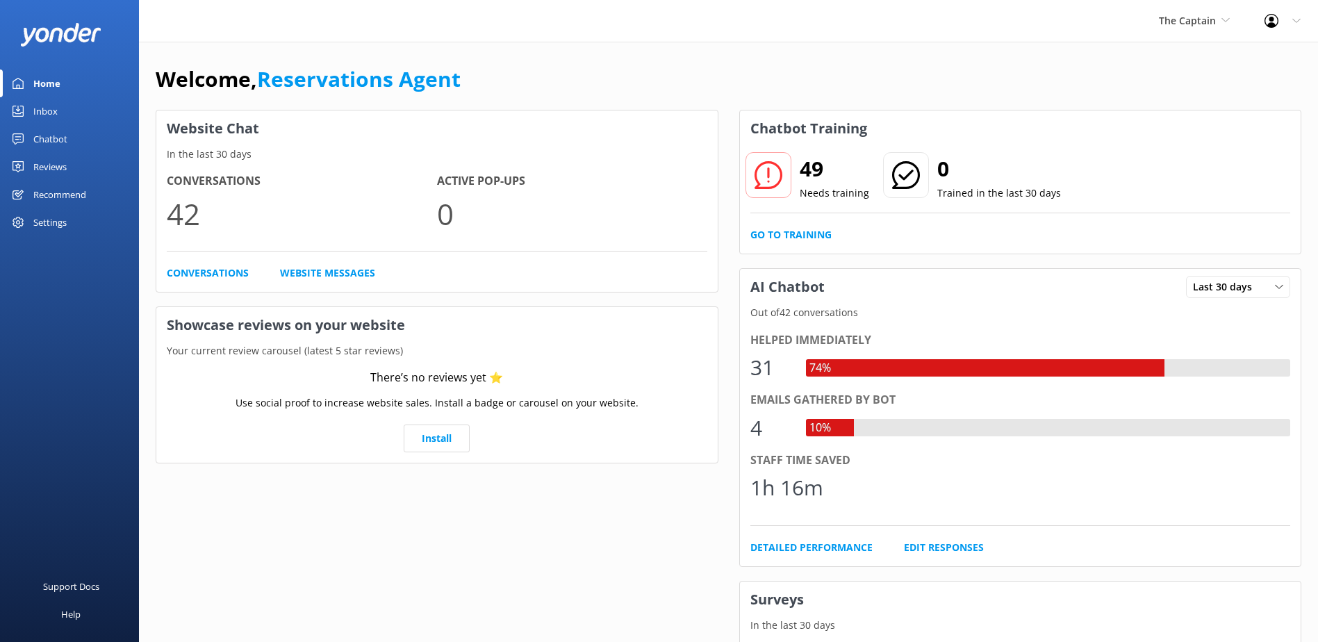  I want to click on a: Install, so click(436, 438).